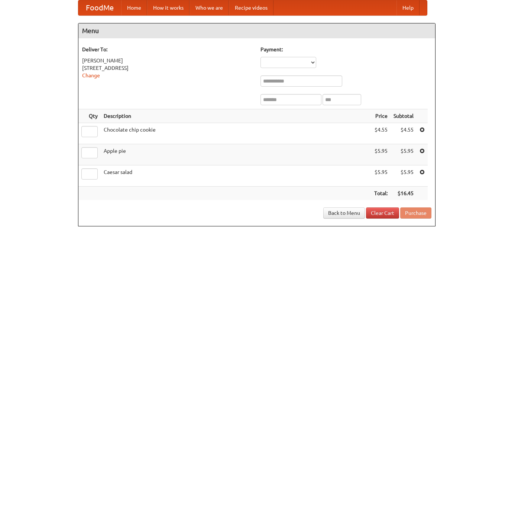 The width and height of the screenshot is (505, 526). Describe the element at coordinates (346, 49) in the screenshot. I see `h5: Payment:` at that location.